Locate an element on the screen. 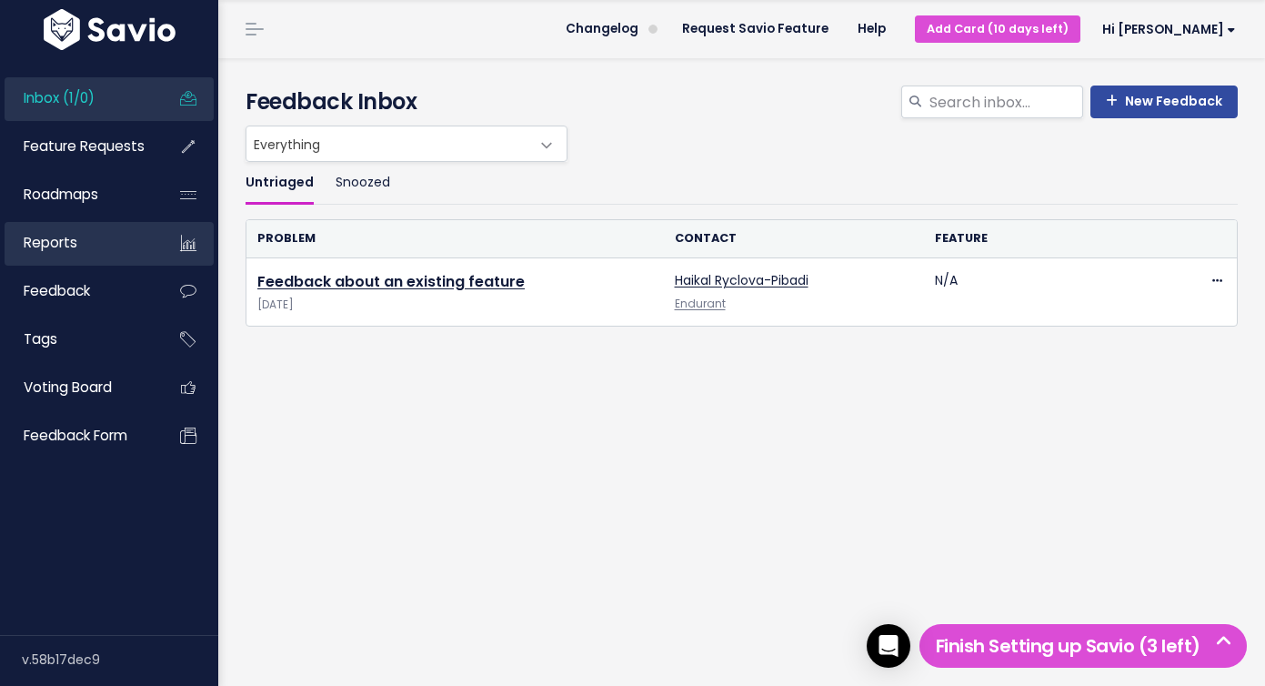 The height and width of the screenshot is (686, 1265). span: Roadmaps is located at coordinates (61, 194).